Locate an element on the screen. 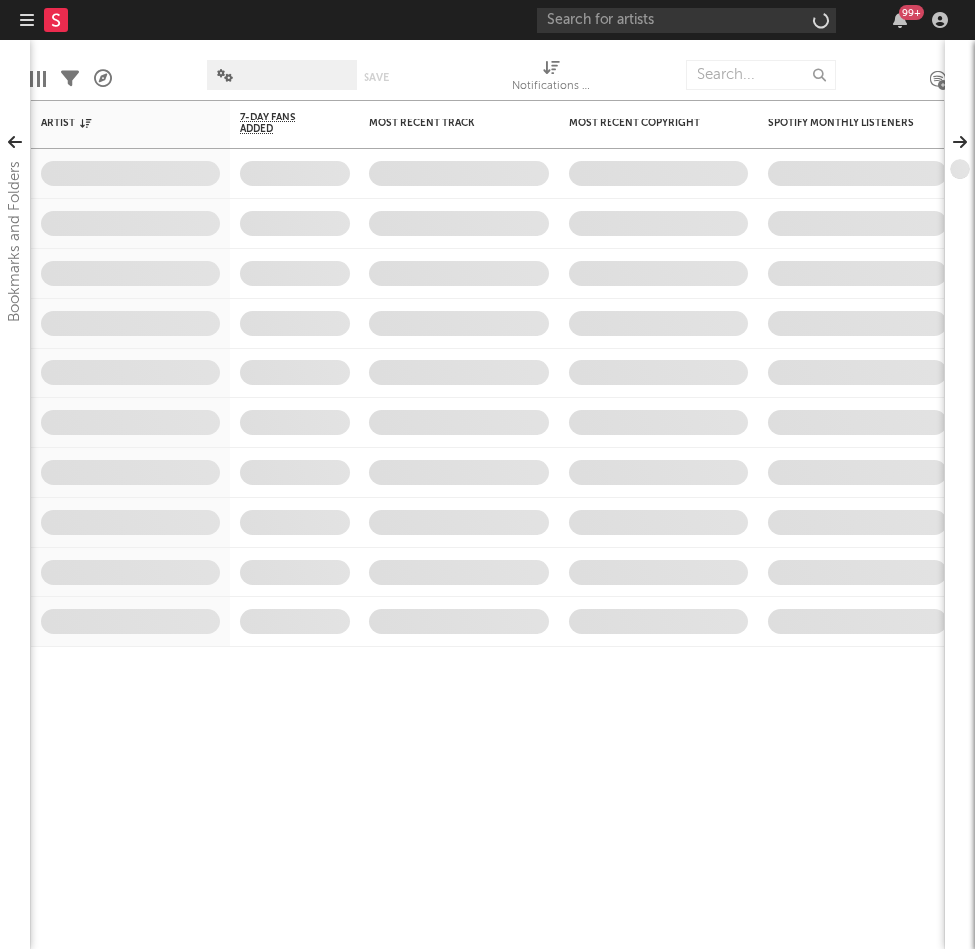 This screenshot has width=975, height=949. button: Save is located at coordinates (376, 77).